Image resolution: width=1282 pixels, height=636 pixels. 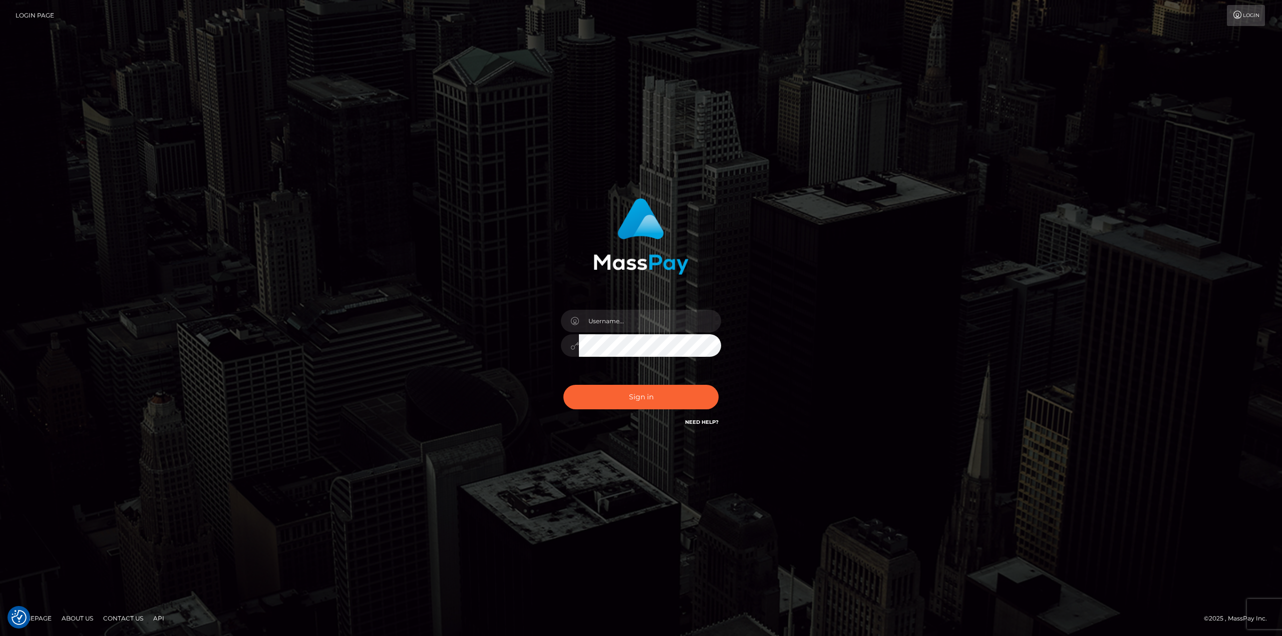 I want to click on a: Need Help?, so click(x=702, y=422).